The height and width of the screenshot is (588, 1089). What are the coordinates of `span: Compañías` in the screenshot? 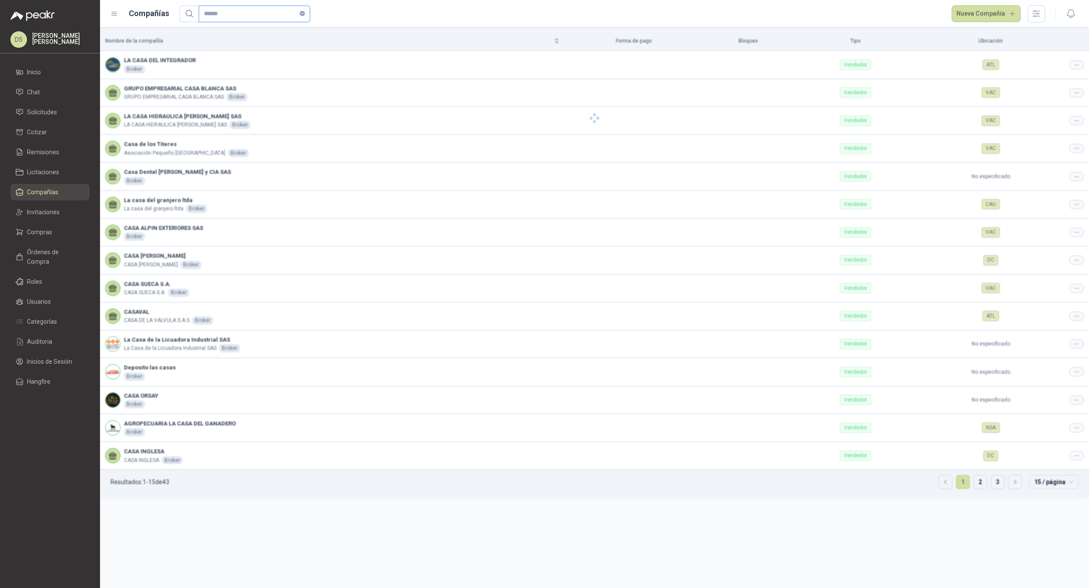 It's located at (43, 192).